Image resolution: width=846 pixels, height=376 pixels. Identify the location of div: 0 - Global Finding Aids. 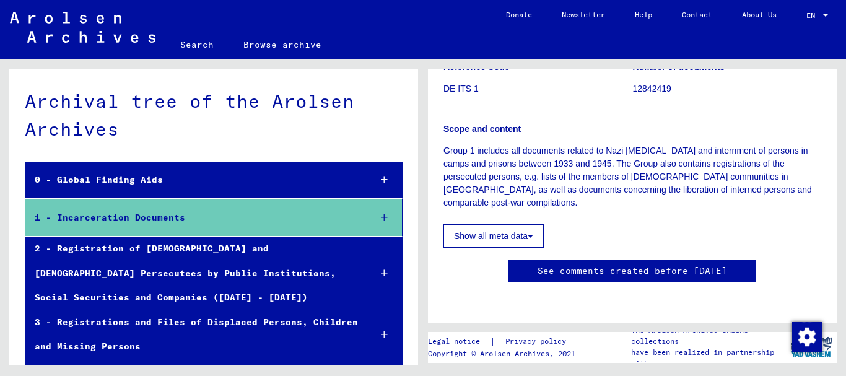
(193, 180).